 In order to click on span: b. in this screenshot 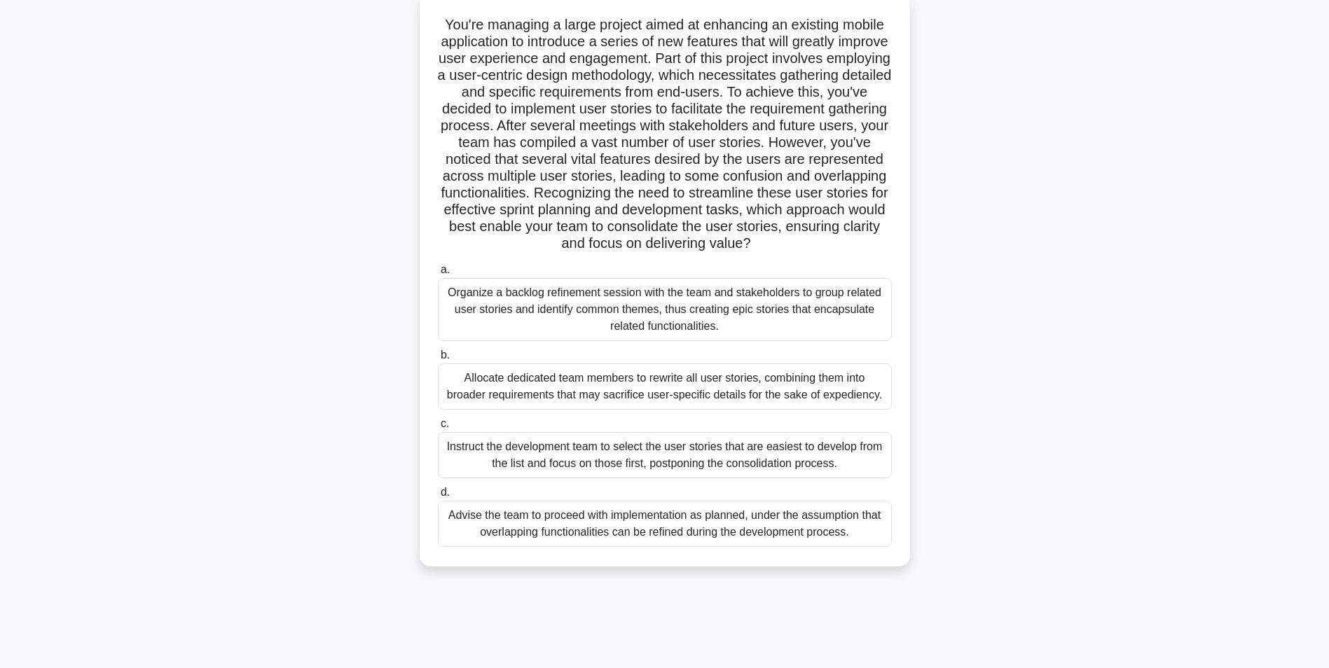, I will do `click(445, 354)`.